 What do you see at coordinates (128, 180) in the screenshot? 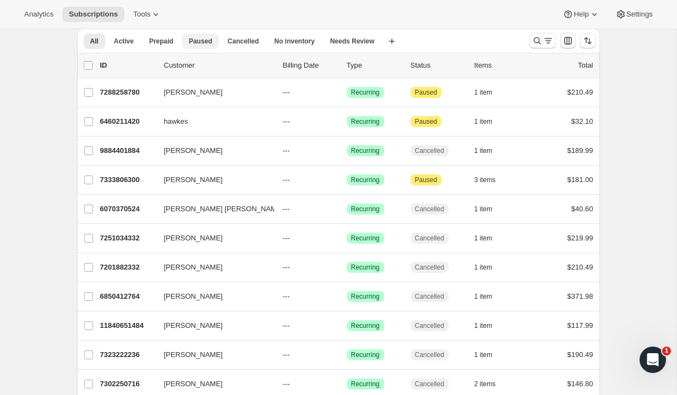
I see `p: 7333806300` at bounding box center [128, 180].